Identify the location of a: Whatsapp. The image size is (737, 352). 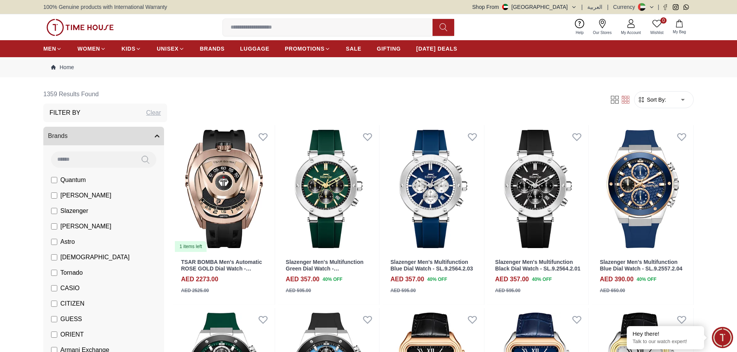
(686, 7).